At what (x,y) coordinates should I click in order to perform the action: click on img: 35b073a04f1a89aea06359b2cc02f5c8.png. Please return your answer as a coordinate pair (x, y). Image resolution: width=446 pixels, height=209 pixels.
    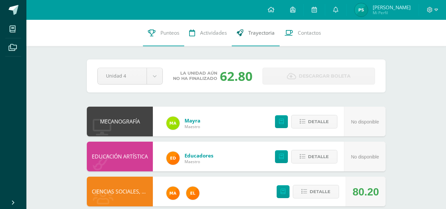
    Looking at the image, I should click on (361, 10).